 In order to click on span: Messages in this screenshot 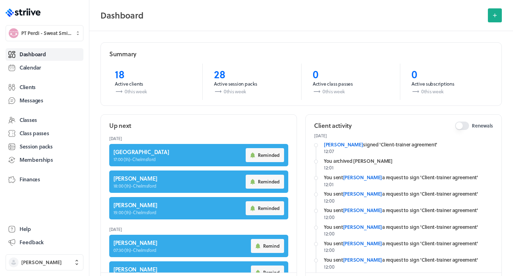, I will do `click(31, 100)`.